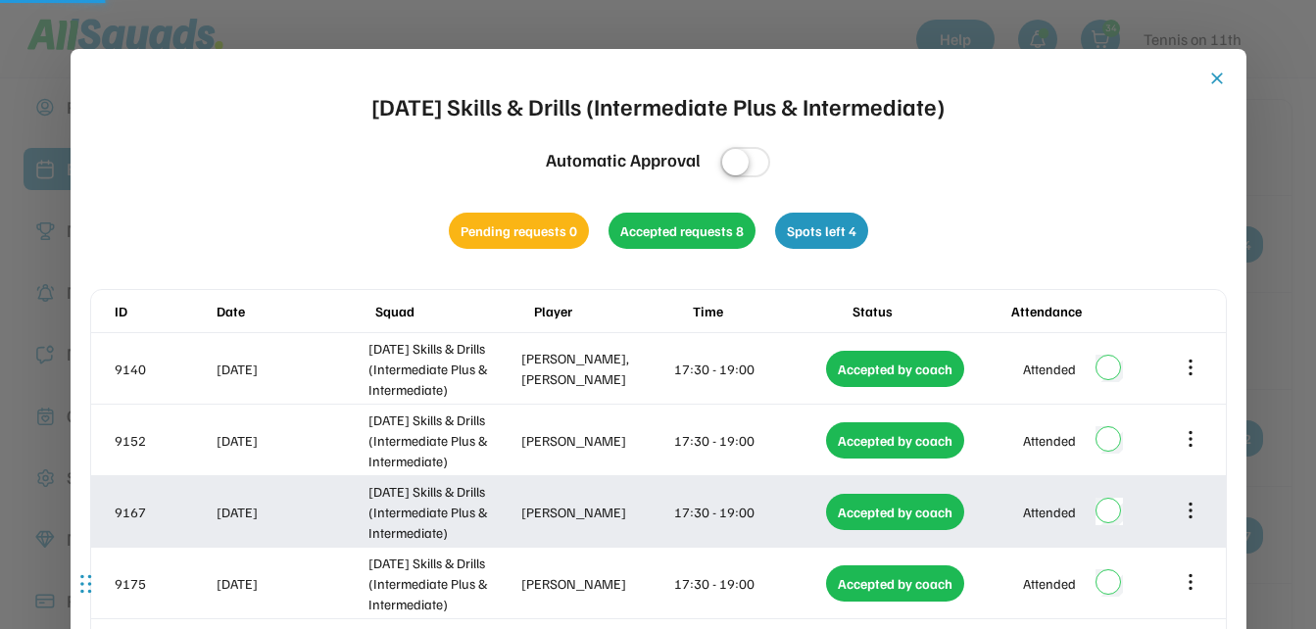 The width and height of the screenshot is (1316, 629). I want to click on div: Pending requests 0, so click(518, 230).